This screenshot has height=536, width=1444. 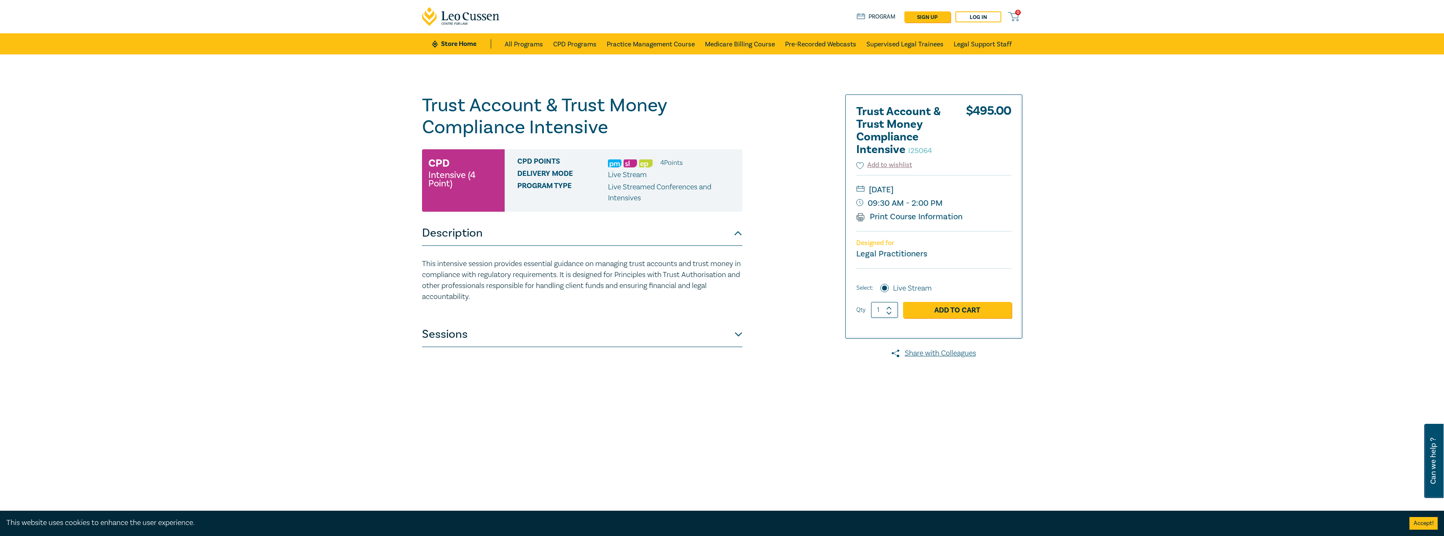 I want to click on h2: Trust Account & Trust Money Compliance Intensive, so click(x=903, y=131).